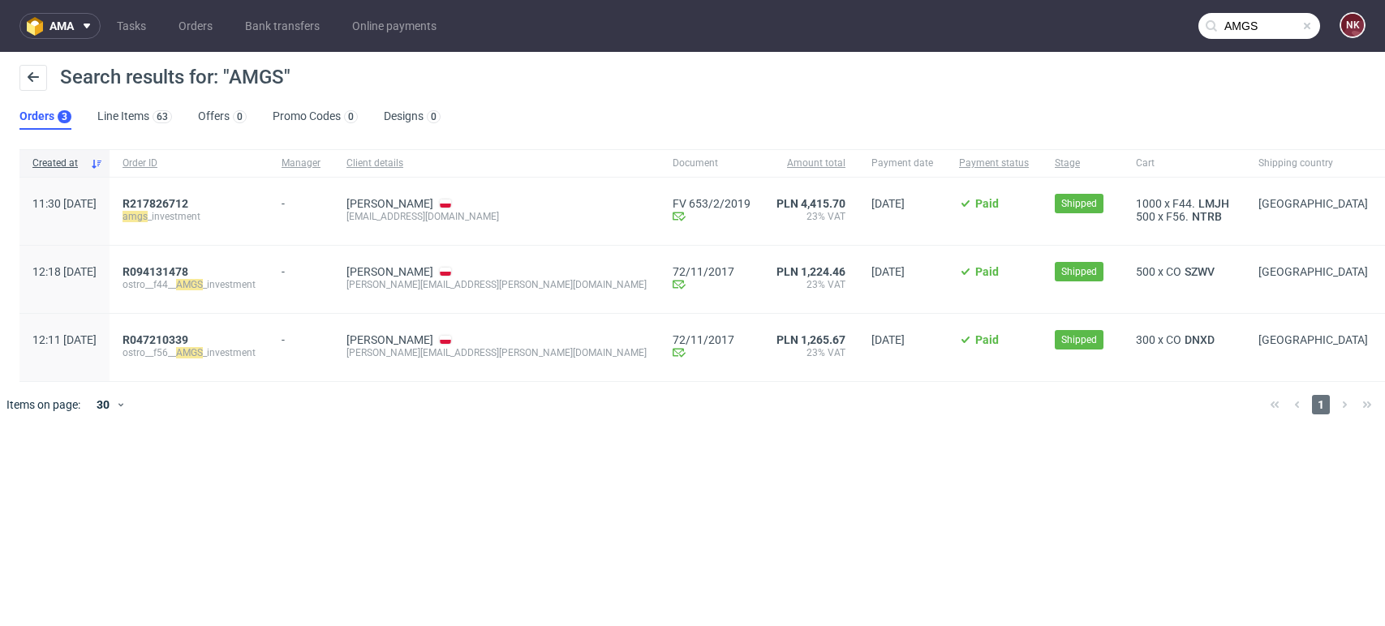 The height and width of the screenshot is (626, 1385). Describe the element at coordinates (712, 204) in the screenshot. I see `a: FV 653/2/2019` at that location.